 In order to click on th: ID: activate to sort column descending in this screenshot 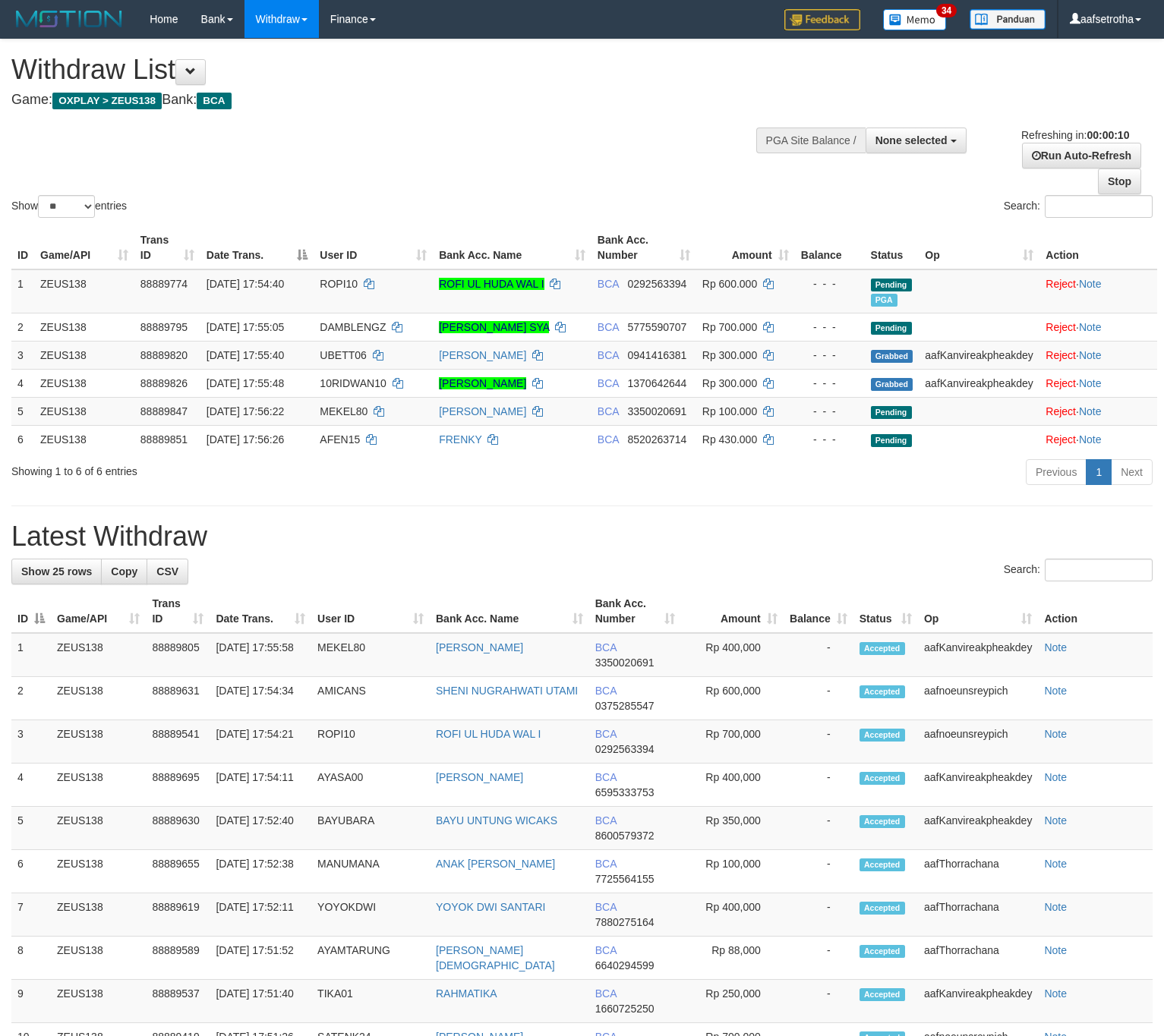, I will do `click(31, 611)`.